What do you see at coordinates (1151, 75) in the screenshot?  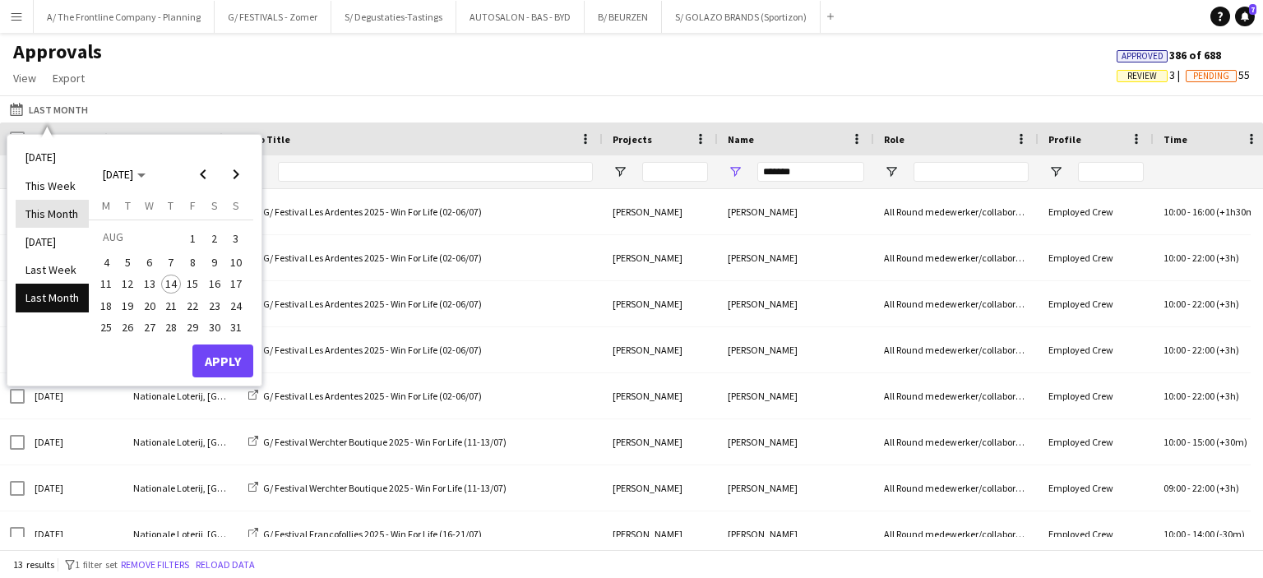 I see `span: 3` at bounding box center [1151, 75].